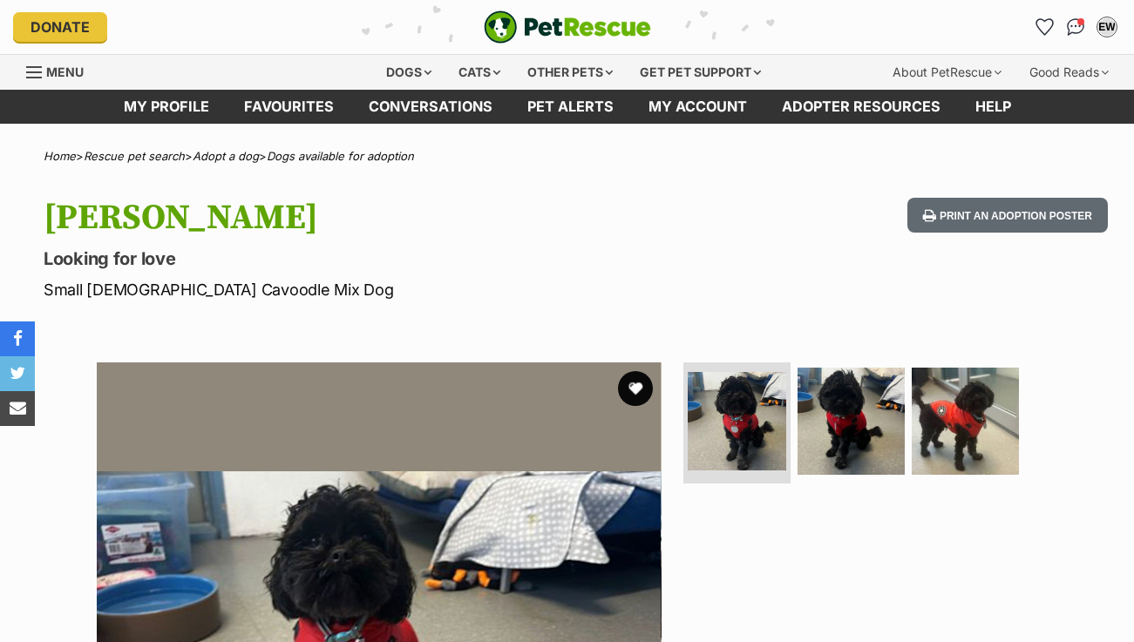 The height and width of the screenshot is (642, 1134). What do you see at coordinates (409, 72) in the screenshot?
I see `div: Dogs` at bounding box center [409, 72].